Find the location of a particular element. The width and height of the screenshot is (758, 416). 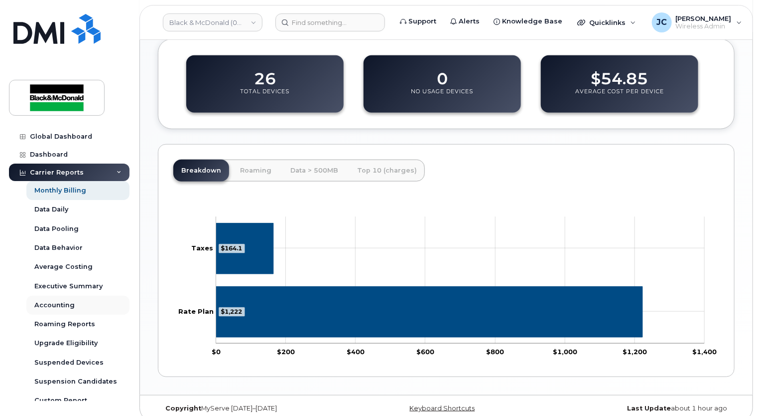

strong: Last Update is located at coordinates (649, 408).